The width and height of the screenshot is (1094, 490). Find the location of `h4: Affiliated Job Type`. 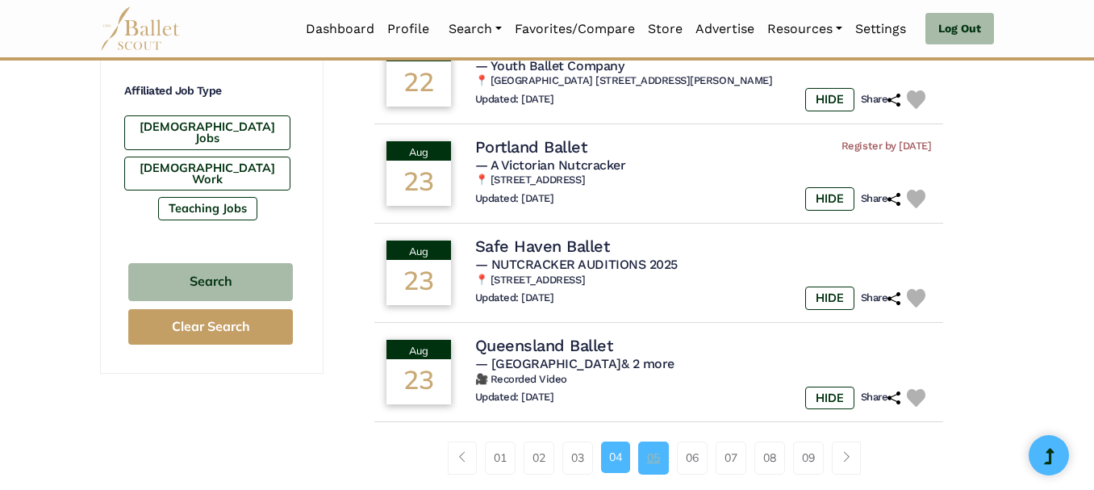

h4: Affiliated Job Type is located at coordinates (211, 91).